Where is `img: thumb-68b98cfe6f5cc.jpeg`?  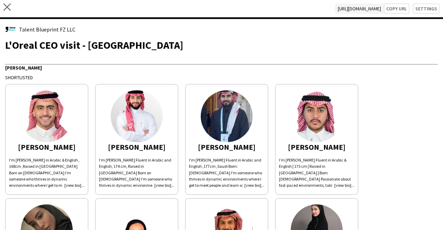 img: thumb-68b98cfe6f5cc.jpeg is located at coordinates (137, 116).